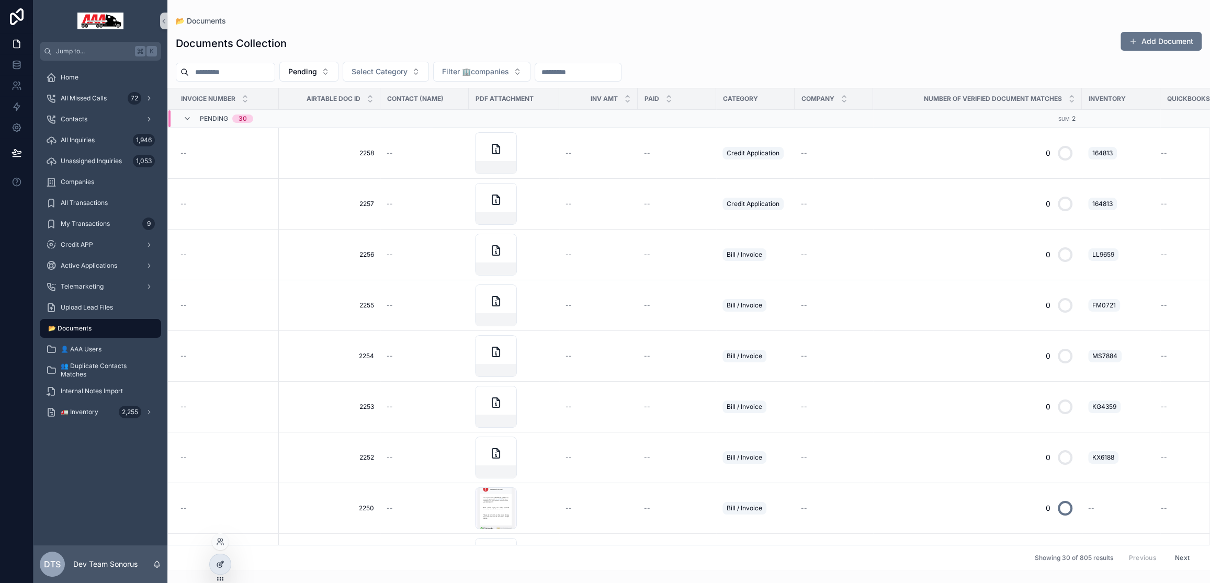 This screenshot has height=583, width=1210. I want to click on a: LL9659, so click(1121, 255).